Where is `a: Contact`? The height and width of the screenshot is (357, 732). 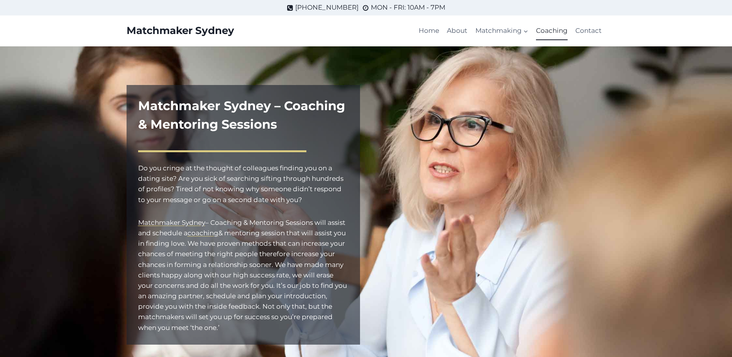 a: Contact is located at coordinates (589, 31).